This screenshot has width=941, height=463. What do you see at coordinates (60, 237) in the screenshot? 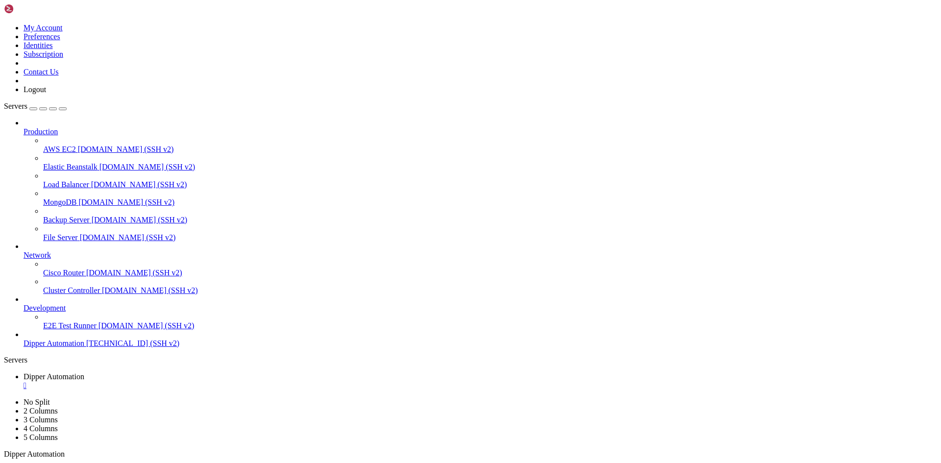
I see `span: File Server` at bounding box center [60, 237].